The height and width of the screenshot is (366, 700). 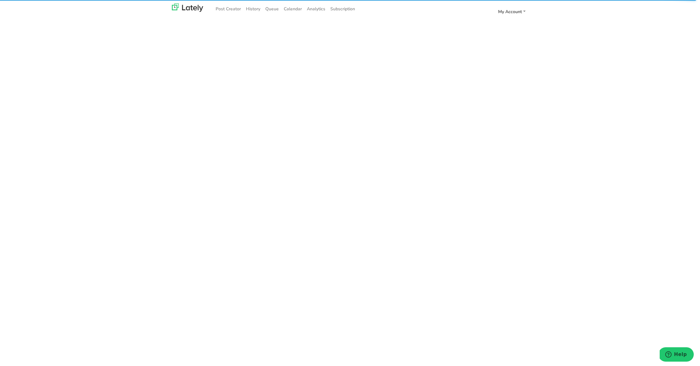 What do you see at coordinates (21, 7) in the screenshot?
I see `span: Help` at bounding box center [21, 7].